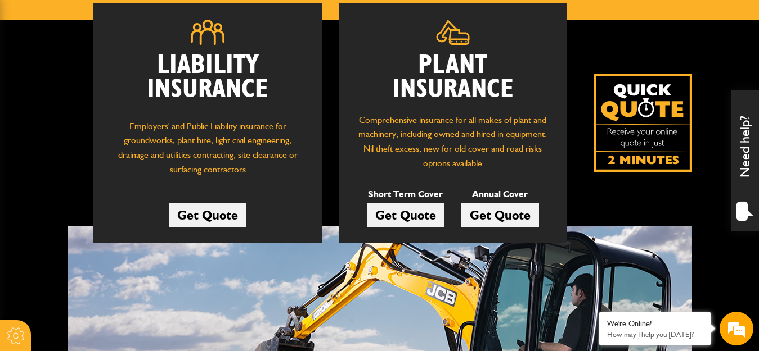 The image size is (759, 351). What do you see at coordinates (642, 123) in the screenshot?
I see `img: Quick Quote` at bounding box center [642, 123].